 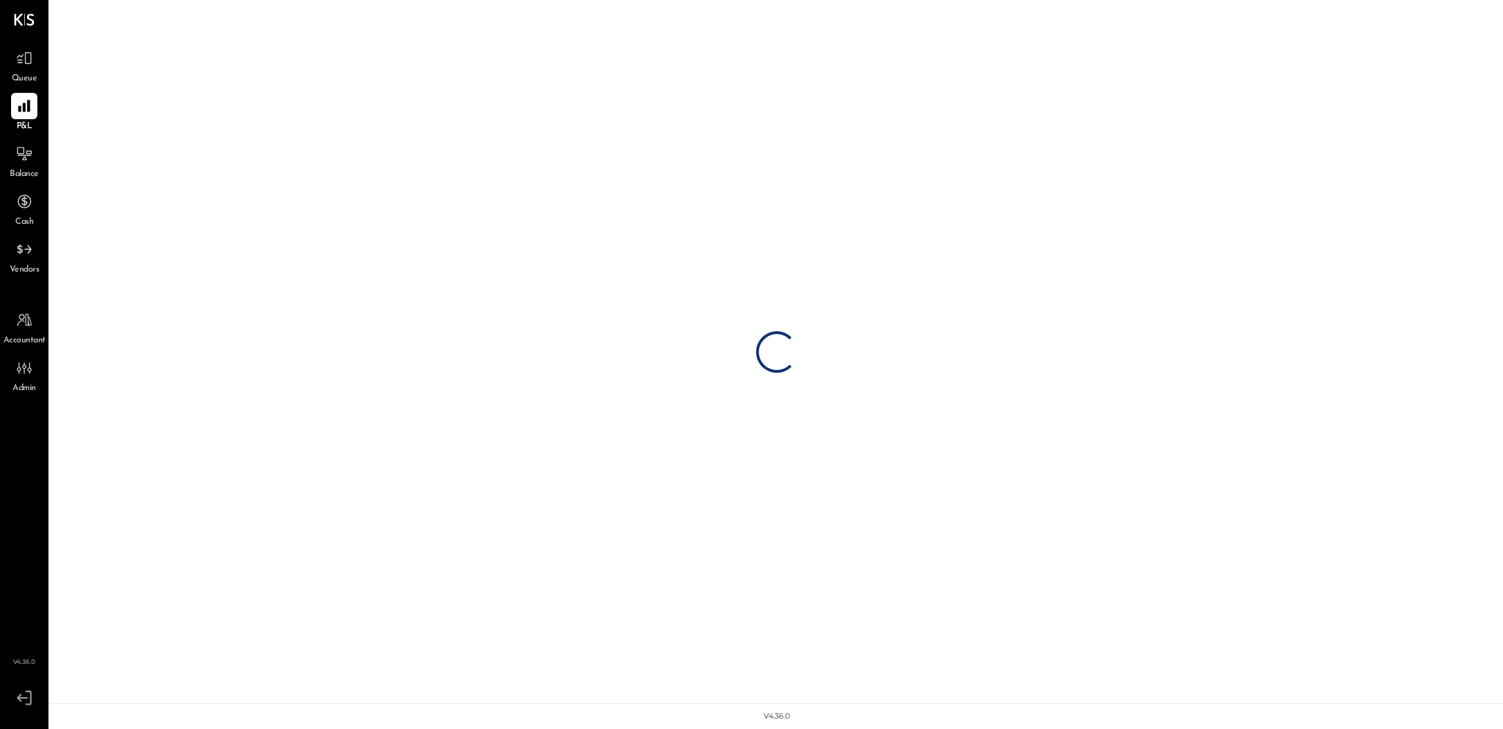 What do you see at coordinates (24, 161) in the screenshot?
I see `a: Balance` at bounding box center [24, 161].